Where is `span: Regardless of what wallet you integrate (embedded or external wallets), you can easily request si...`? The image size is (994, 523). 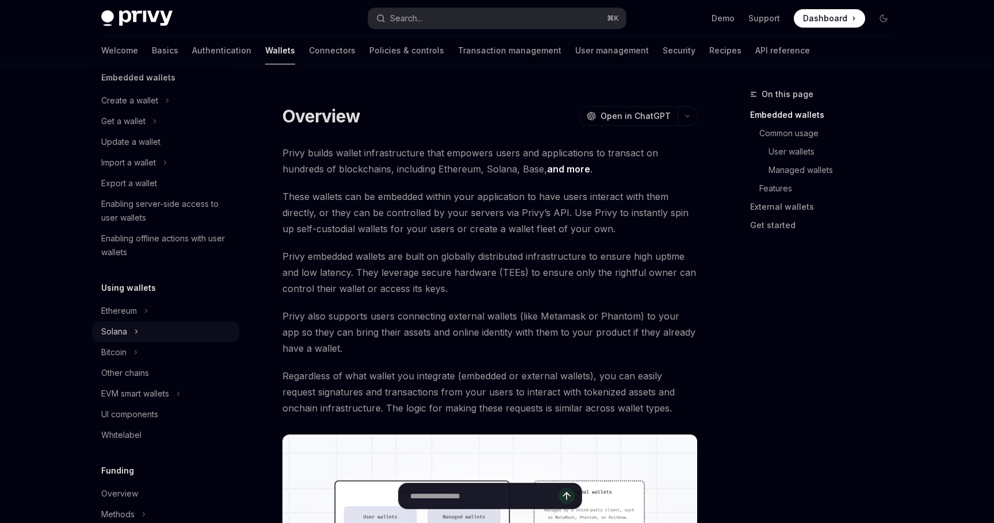 span: Regardless of what wallet you integrate (embedded or external wallets), you can easily request si... is located at coordinates (490, 392).